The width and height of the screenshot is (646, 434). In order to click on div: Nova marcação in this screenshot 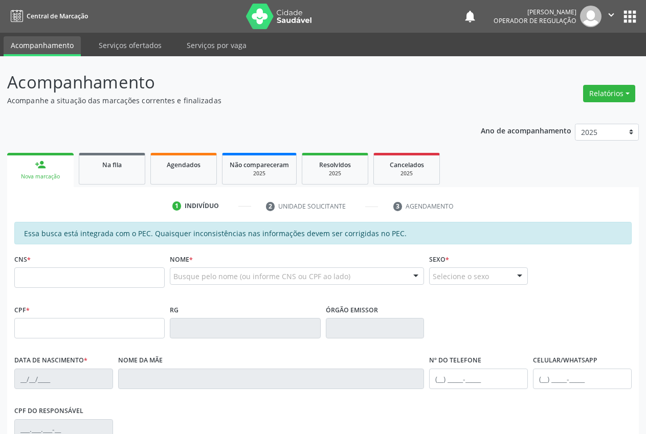, I will do `click(40, 176)`.